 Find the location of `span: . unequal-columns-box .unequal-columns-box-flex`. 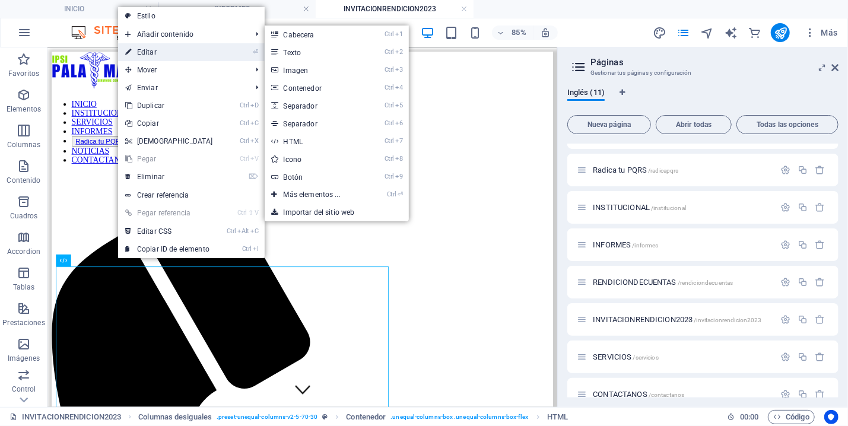

span: . unequal-columns-box .unequal-columns-box-flex is located at coordinates (459, 417).